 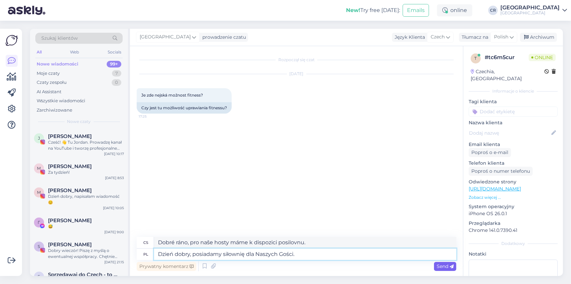 I want to click on p: System operacyjny, so click(x=513, y=206).